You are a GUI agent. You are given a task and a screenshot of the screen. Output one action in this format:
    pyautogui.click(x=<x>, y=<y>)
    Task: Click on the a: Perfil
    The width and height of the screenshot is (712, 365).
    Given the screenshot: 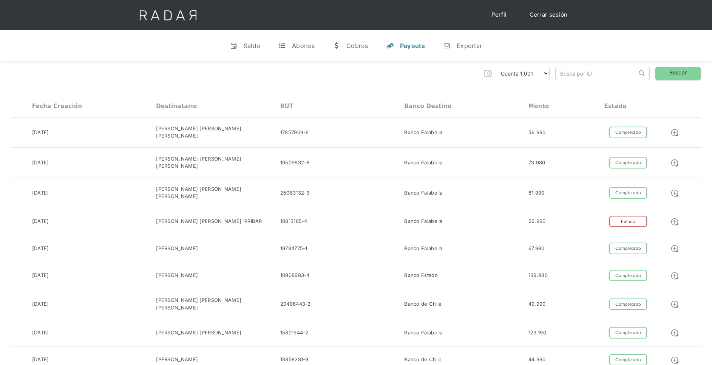 What is the action you would take?
    pyautogui.click(x=499, y=15)
    